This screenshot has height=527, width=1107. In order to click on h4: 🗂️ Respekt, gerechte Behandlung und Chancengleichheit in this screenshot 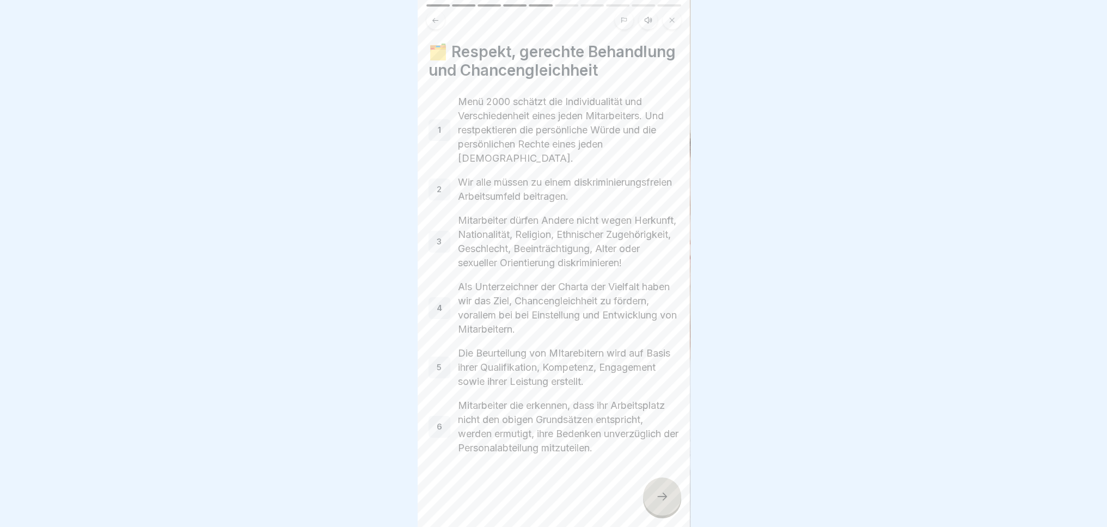, I will do `click(554, 61)`.